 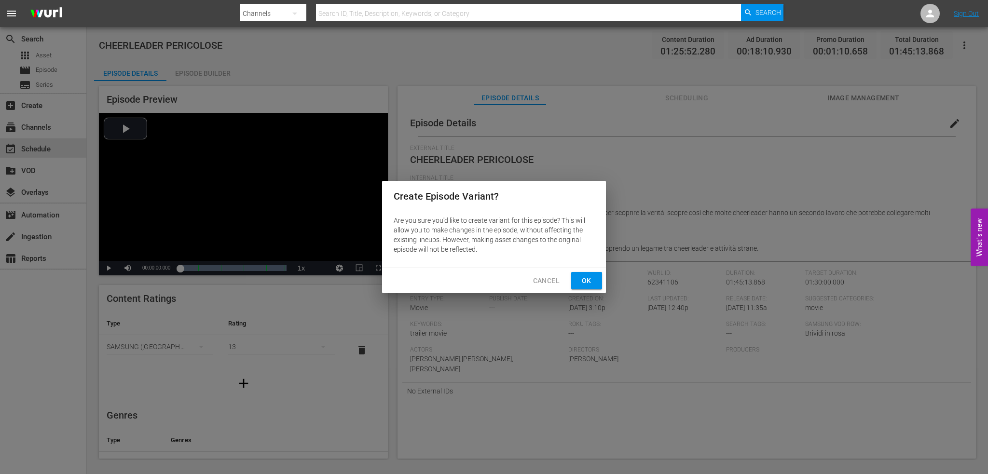 What do you see at coordinates (586, 281) in the screenshot?
I see `span: Ok` at bounding box center [586, 281].